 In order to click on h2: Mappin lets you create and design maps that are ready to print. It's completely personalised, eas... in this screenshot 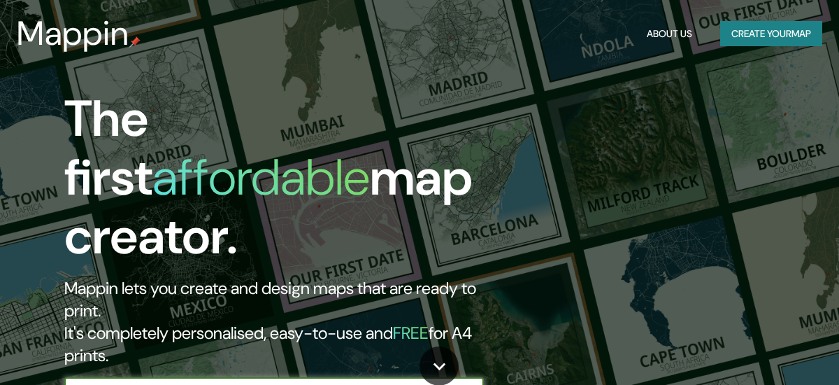, I will do `click(274, 322)`.